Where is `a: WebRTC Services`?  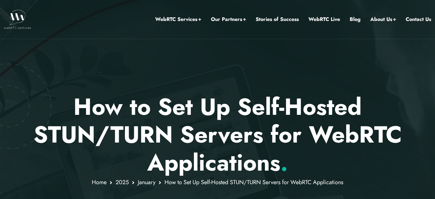 a: WebRTC Services is located at coordinates (178, 19).